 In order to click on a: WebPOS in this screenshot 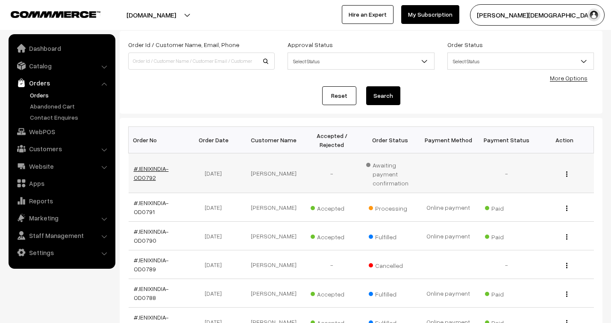, I will do `click(62, 132)`.